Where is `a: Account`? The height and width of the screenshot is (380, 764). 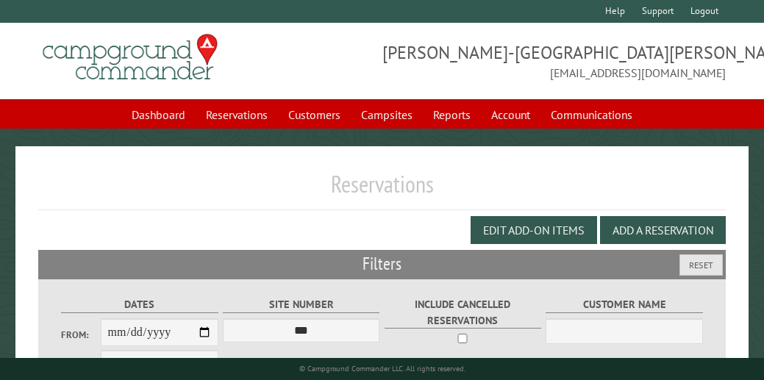 a: Account is located at coordinates (510, 115).